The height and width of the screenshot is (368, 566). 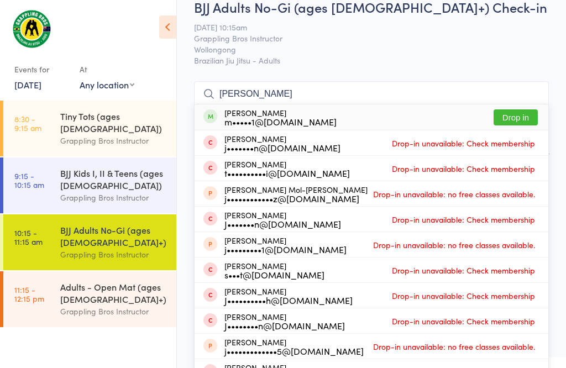 What do you see at coordinates (28, 237) in the screenshot?
I see `time: 10:15 - 11:15 am` at bounding box center [28, 237].